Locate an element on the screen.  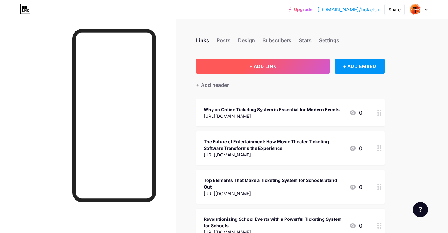
div: Share is located at coordinates (395, 9).